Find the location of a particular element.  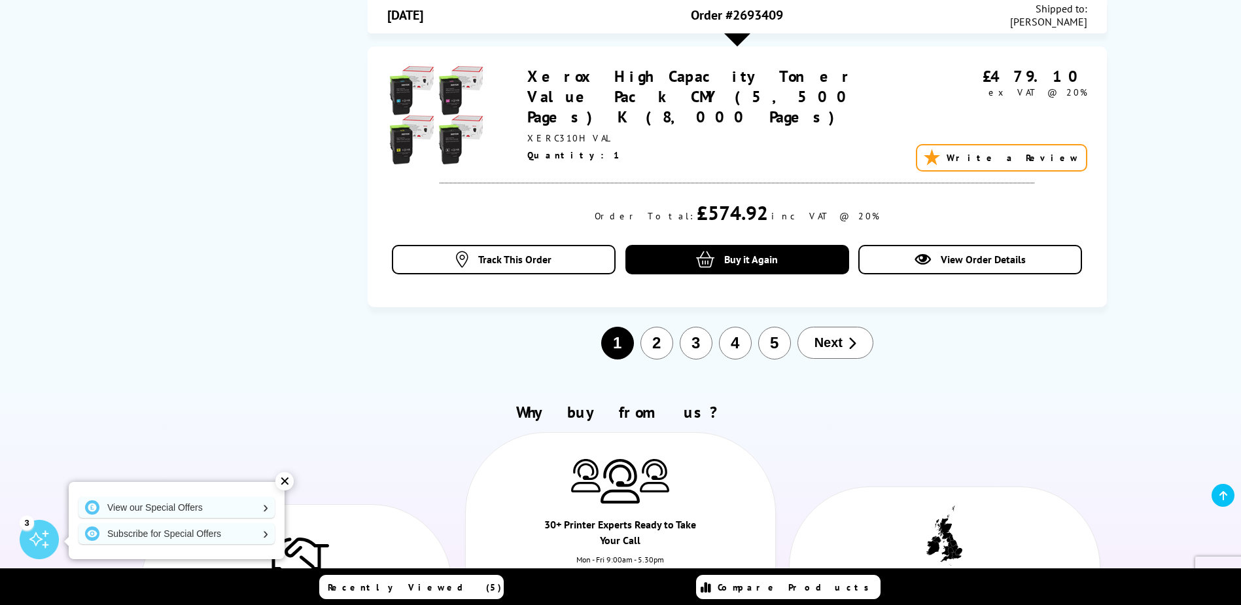

span: View Order Details is located at coordinates (983, 259).